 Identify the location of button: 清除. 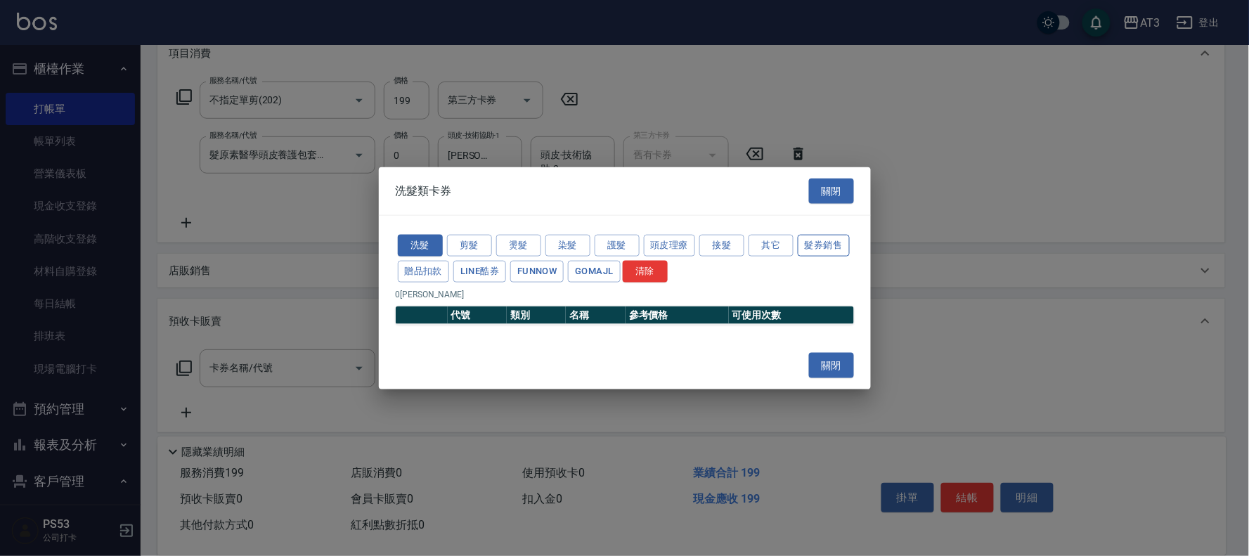
(645, 271).